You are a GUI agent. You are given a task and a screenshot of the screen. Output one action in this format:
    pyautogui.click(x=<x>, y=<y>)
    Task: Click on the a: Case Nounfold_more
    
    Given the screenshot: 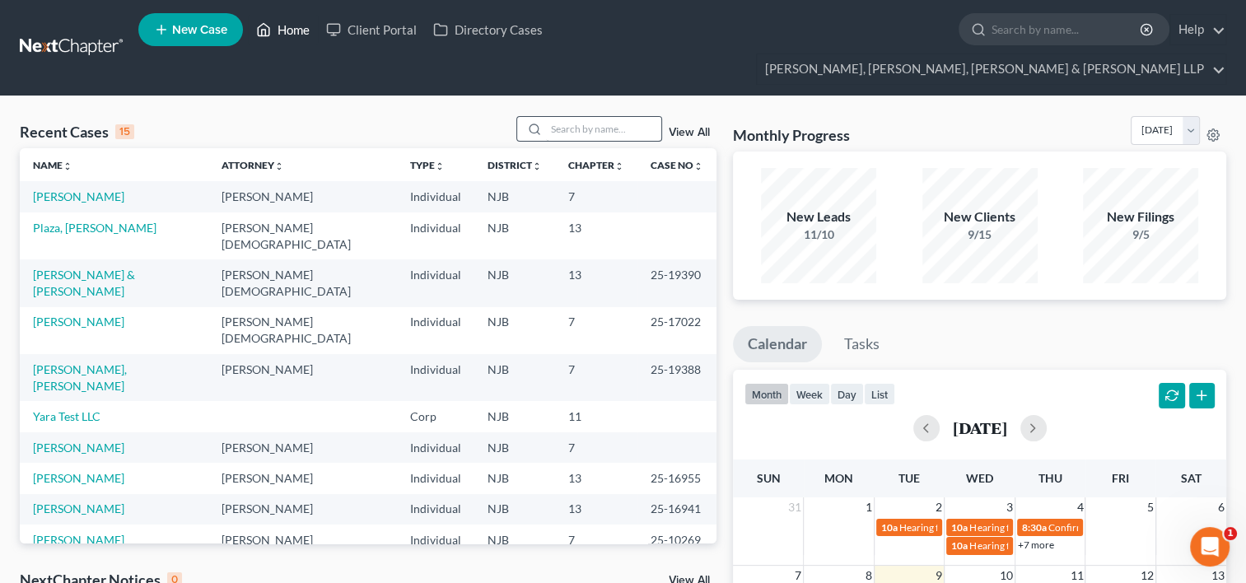 What is the action you would take?
    pyautogui.click(x=677, y=165)
    